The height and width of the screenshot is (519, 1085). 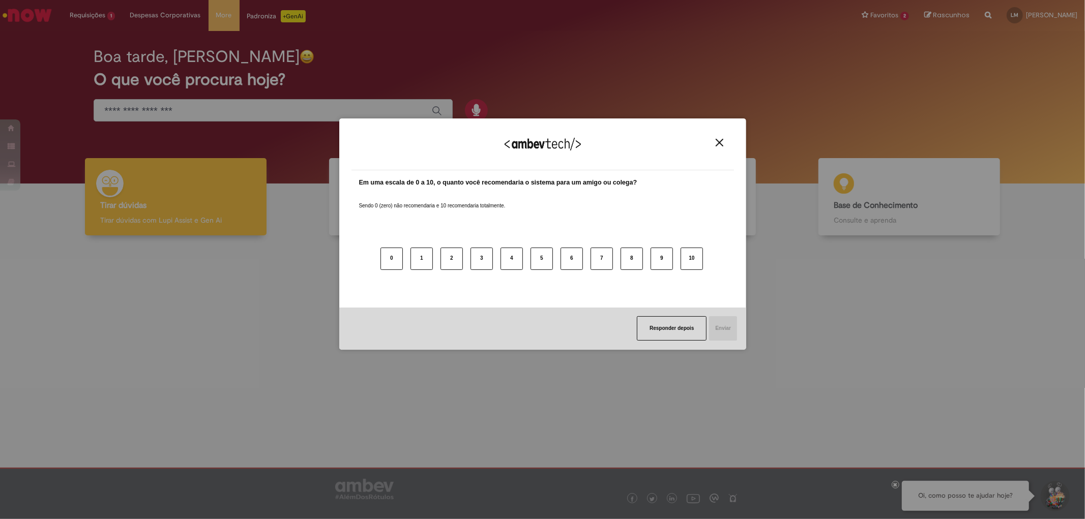 What do you see at coordinates (542, 259) in the screenshot?
I see `button: 5` at bounding box center [542, 259].